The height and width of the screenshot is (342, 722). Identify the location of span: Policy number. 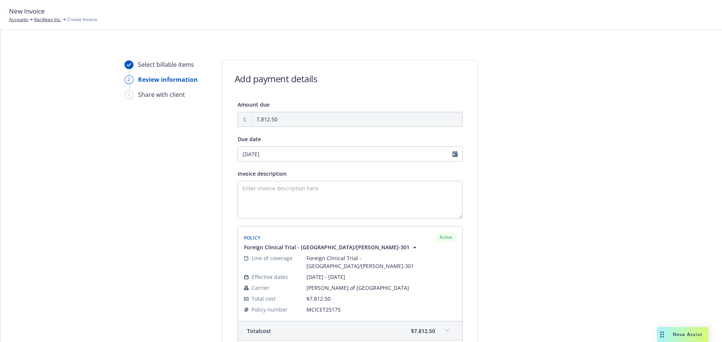
(270, 310).